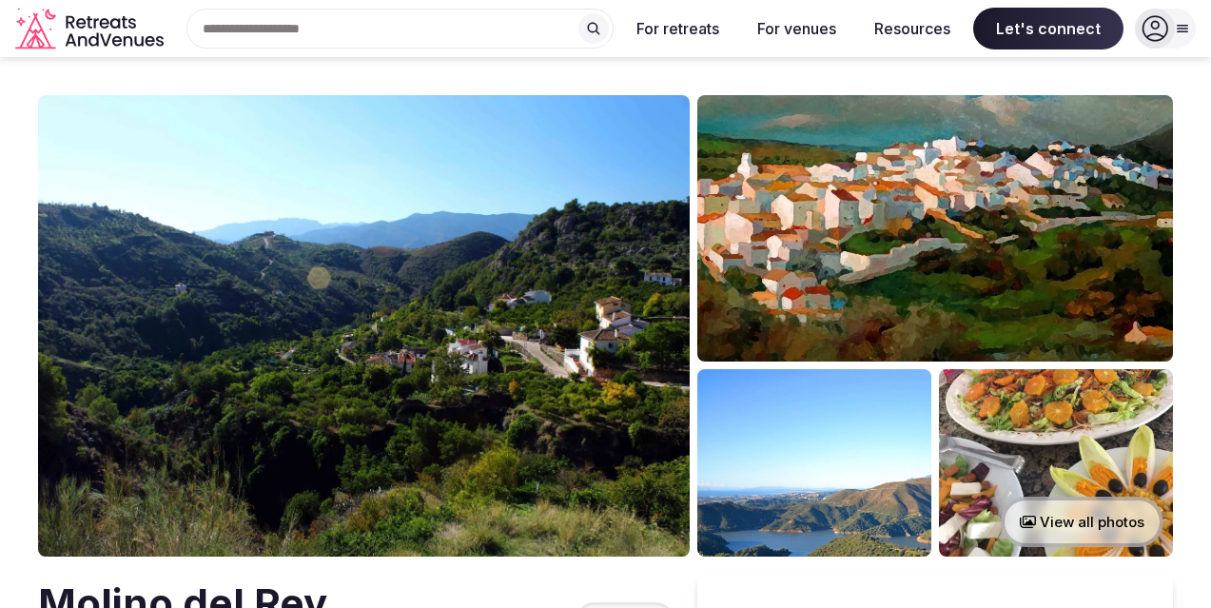 This screenshot has width=1211, height=608. I want to click on button: View all photos, so click(1082, 521).